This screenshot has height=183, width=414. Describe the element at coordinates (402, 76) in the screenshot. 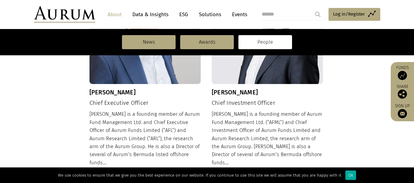

I see `img: Access Funds` at that location.